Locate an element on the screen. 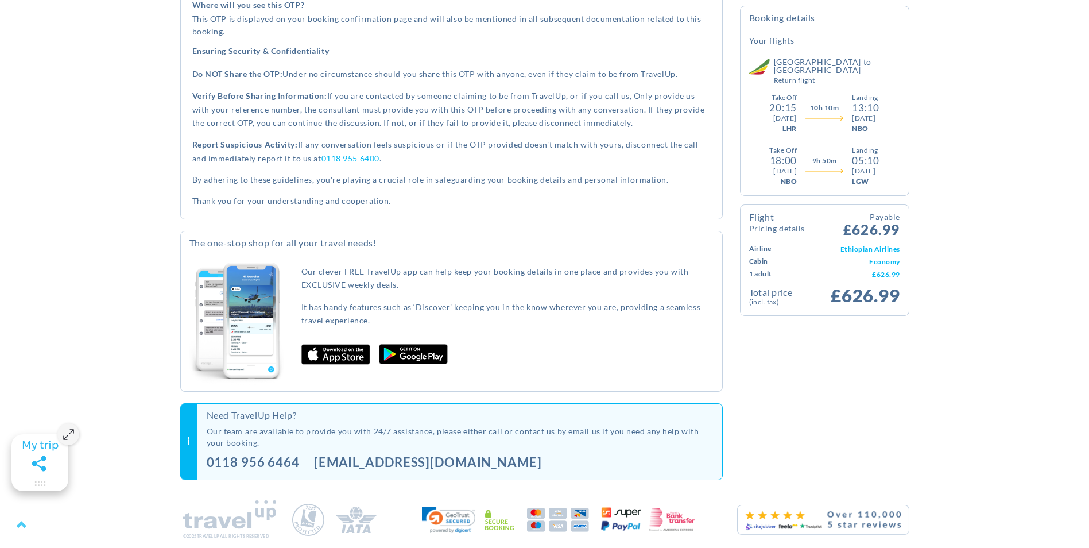  a: 0118 956 6464 is located at coordinates (253, 462).